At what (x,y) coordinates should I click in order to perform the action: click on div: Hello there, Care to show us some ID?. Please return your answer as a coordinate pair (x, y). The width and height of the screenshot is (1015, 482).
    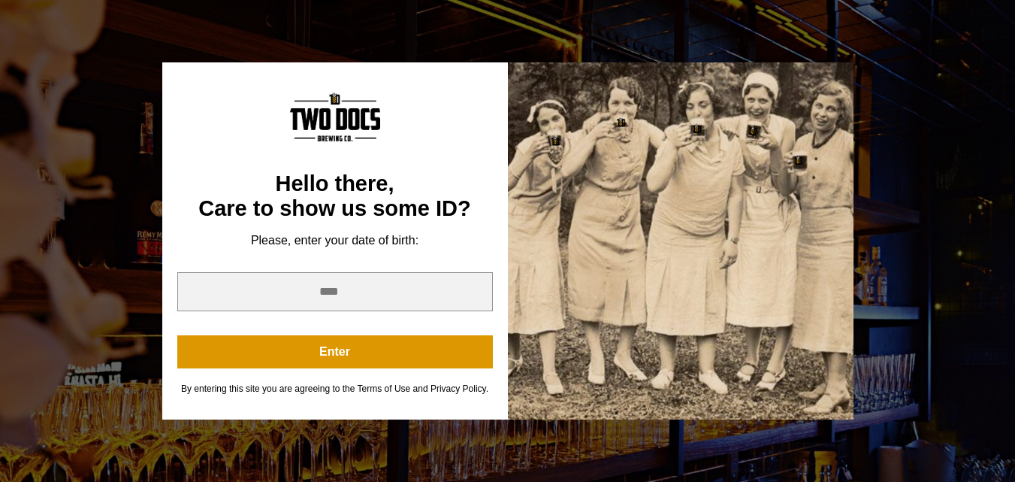
    Looking at the image, I should click on (335, 196).